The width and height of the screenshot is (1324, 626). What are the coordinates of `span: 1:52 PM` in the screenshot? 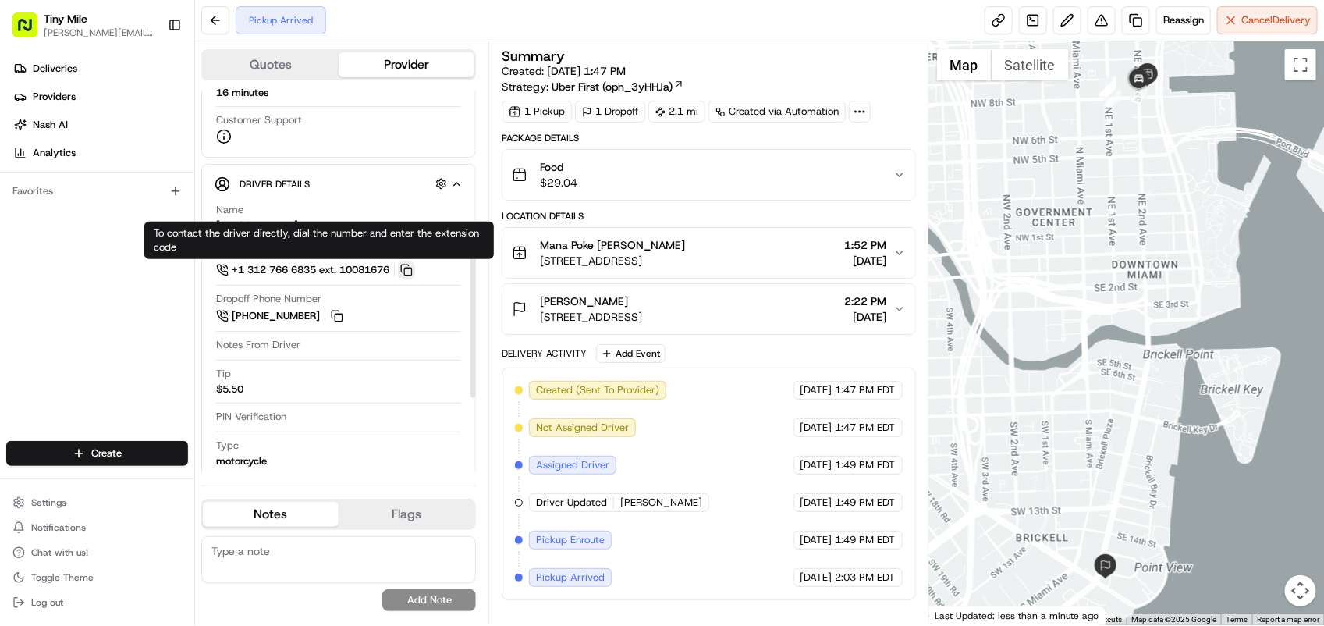 It's located at (866, 245).